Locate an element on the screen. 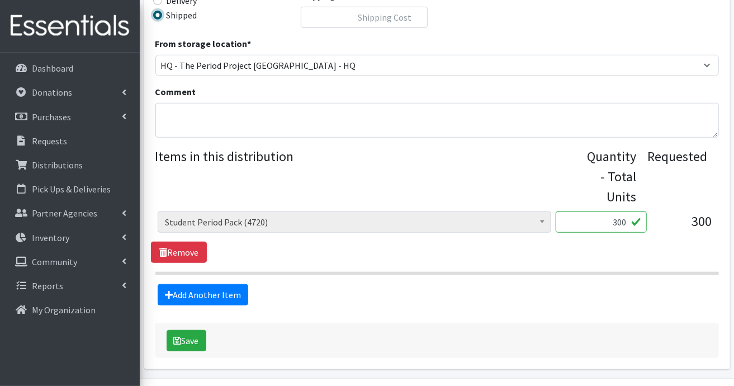 This screenshot has height=386, width=734. div: 300 is located at coordinates (684, 227).